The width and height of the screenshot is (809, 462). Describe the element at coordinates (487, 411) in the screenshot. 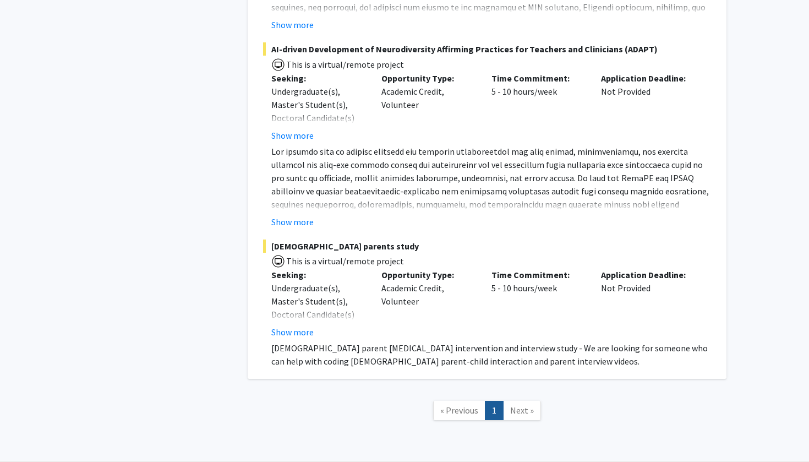

I see `nav: Page navigation` at that location.